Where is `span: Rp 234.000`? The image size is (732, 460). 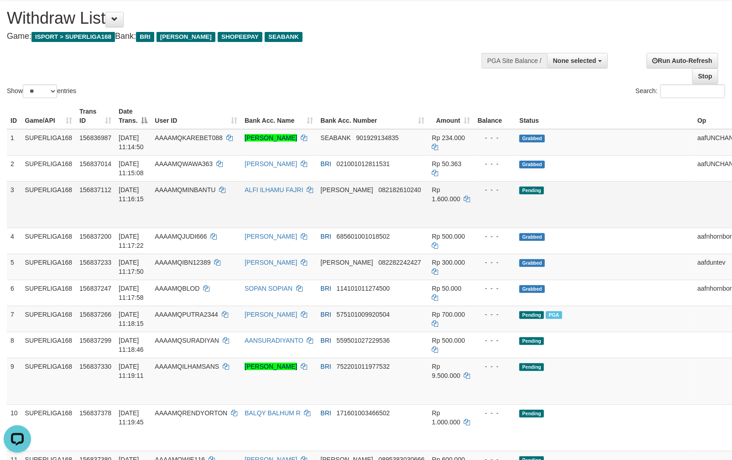 span: Rp 234.000 is located at coordinates (449, 138).